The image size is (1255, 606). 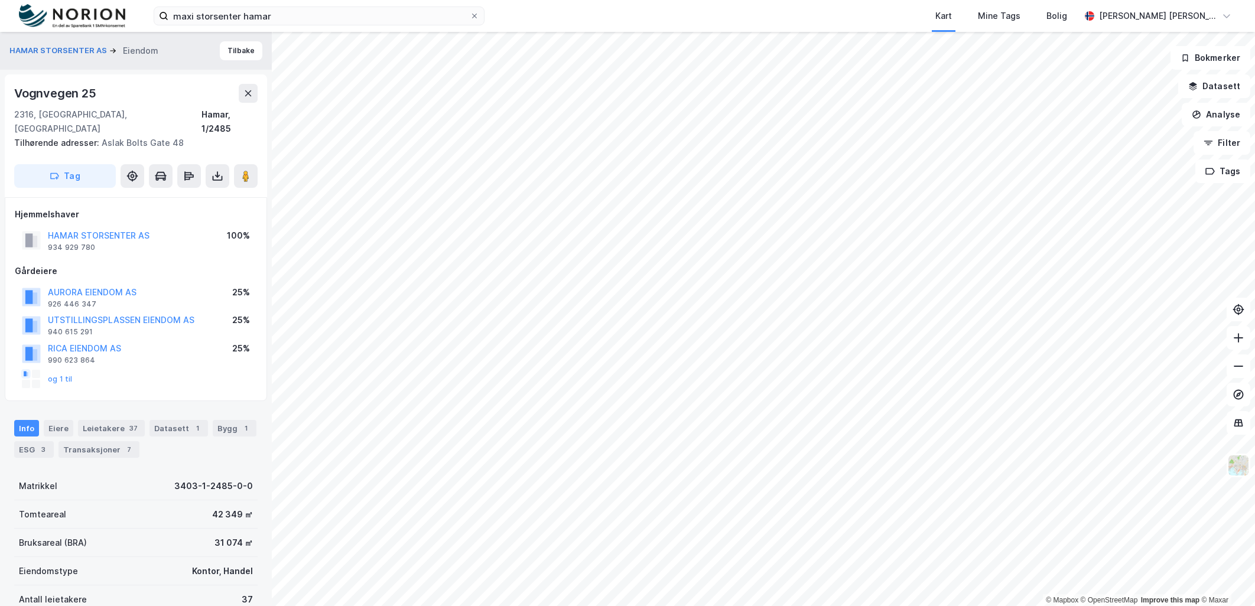 What do you see at coordinates (27, 428) in the screenshot?
I see `div: Info` at bounding box center [27, 428].